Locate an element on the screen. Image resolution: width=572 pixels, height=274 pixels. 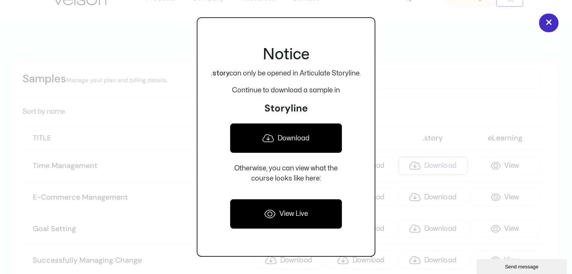
button: Close popup is located at coordinates (549, 23).